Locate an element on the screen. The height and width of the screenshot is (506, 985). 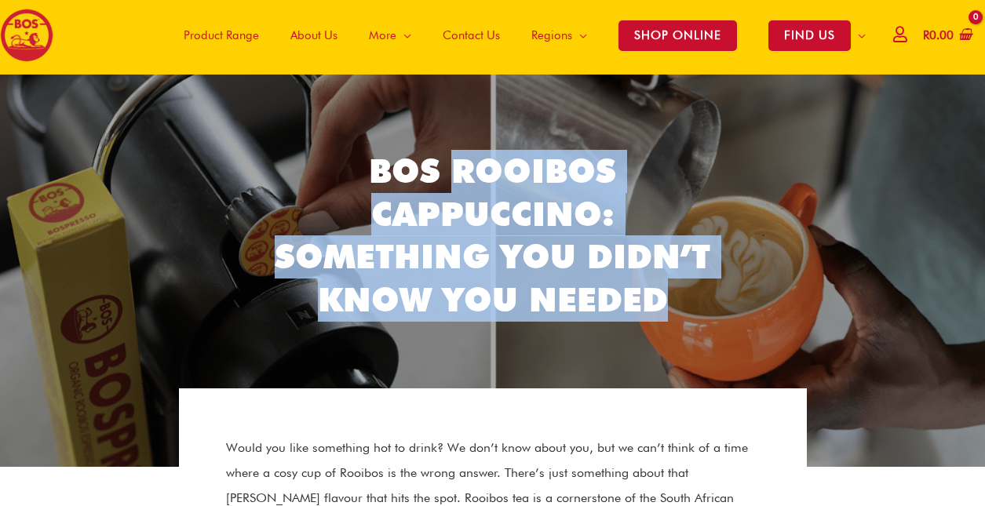
span: FIND US is located at coordinates (809, 35).